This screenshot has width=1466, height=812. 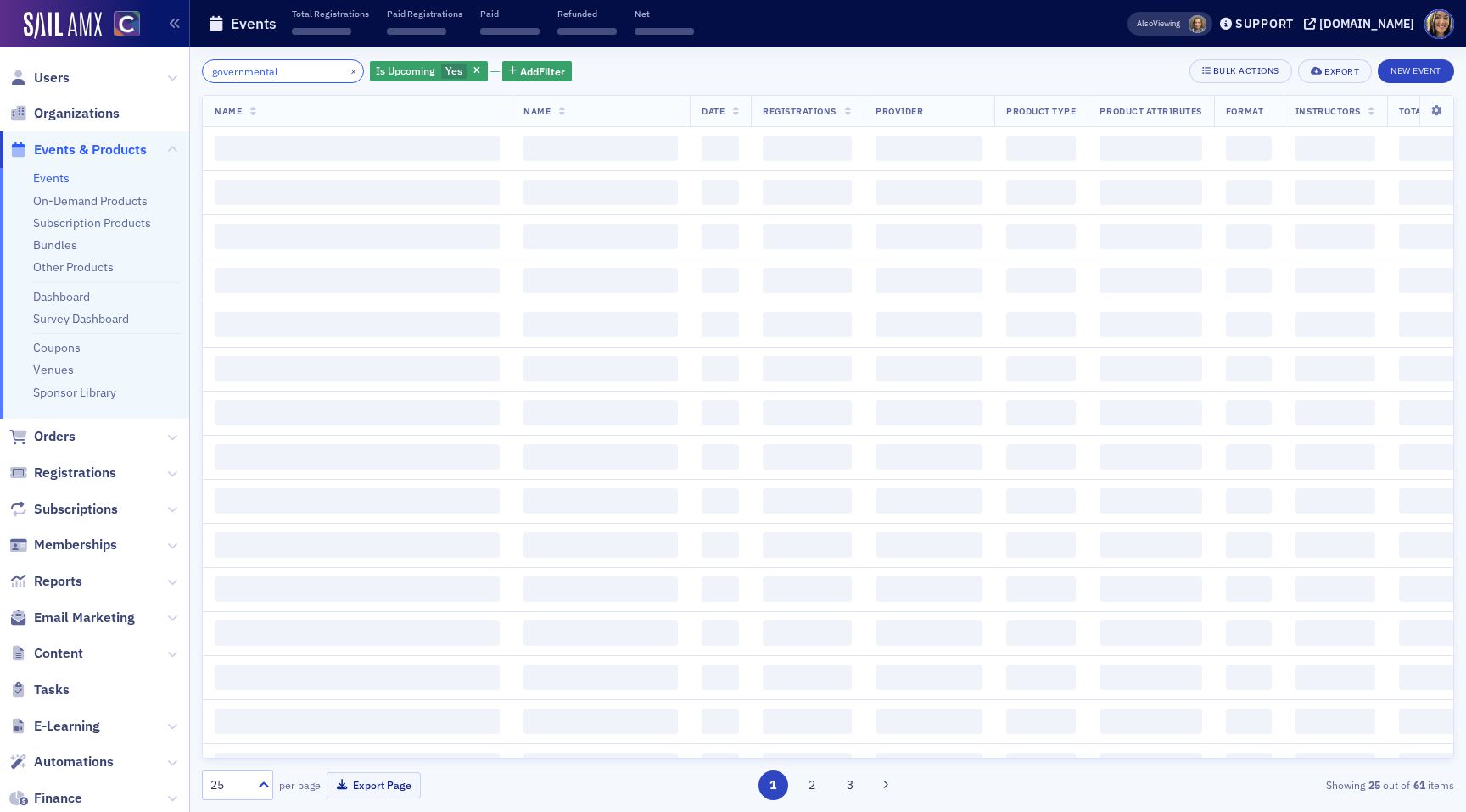 What do you see at coordinates (75, 473) in the screenshot?
I see `span: Registrations` at bounding box center [75, 473].